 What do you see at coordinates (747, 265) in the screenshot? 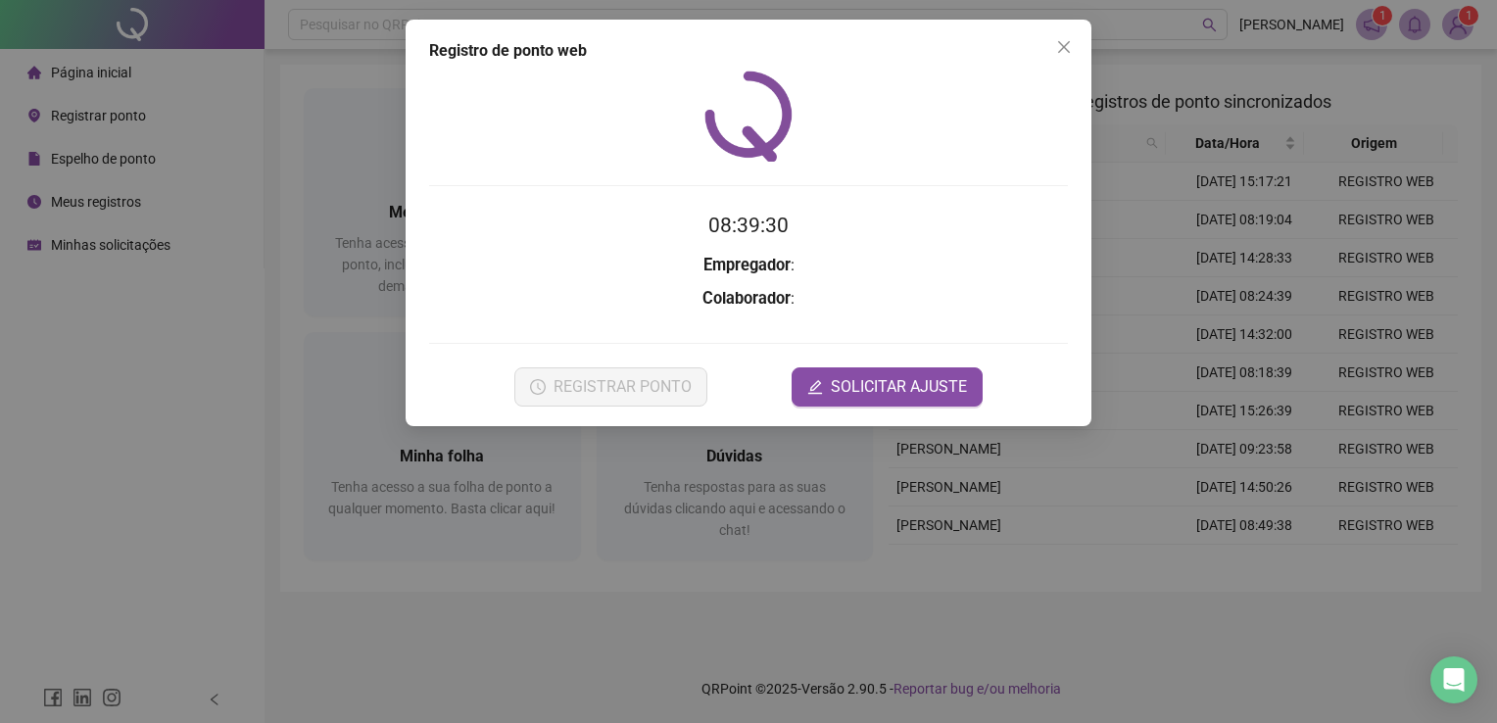
I see `strong: Empregador` at bounding box center [747, 265].